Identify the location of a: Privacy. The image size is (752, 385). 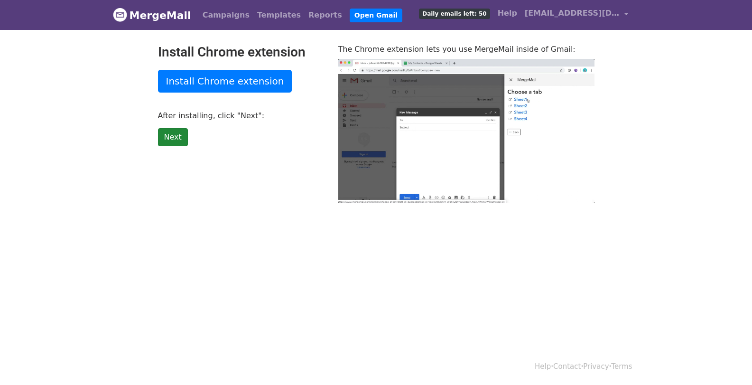
(596, 366).